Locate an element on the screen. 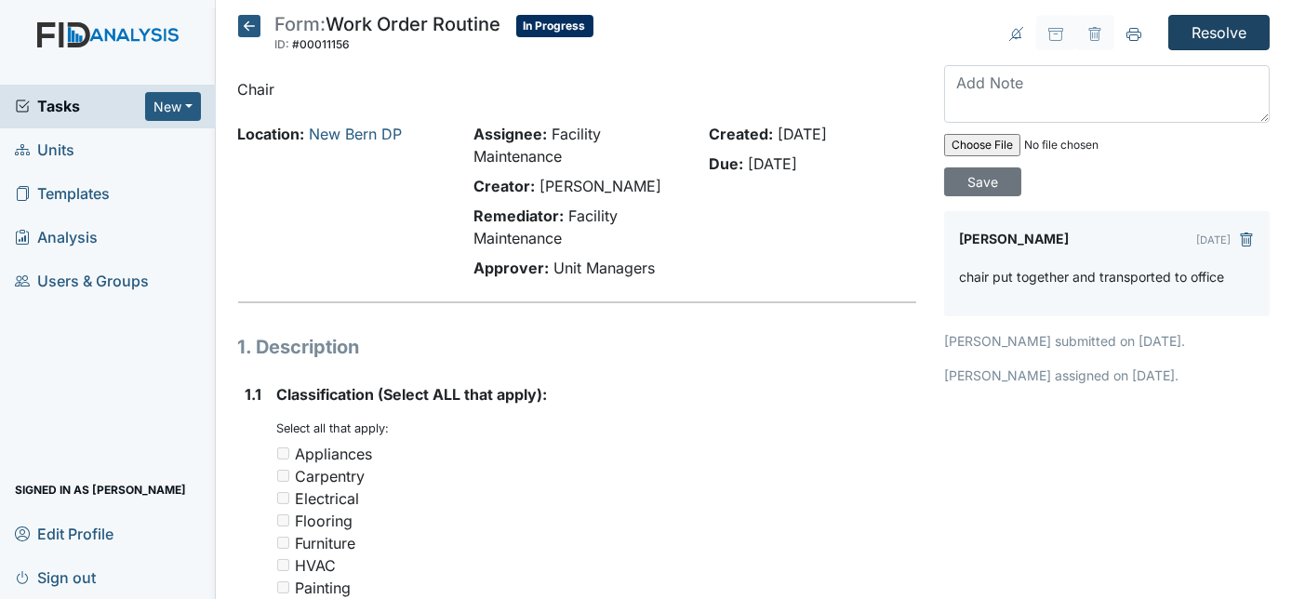 Image resolution: width=1292 pixels, height=599 pixels. div: Carpentry is located at coordinates (330, 476).